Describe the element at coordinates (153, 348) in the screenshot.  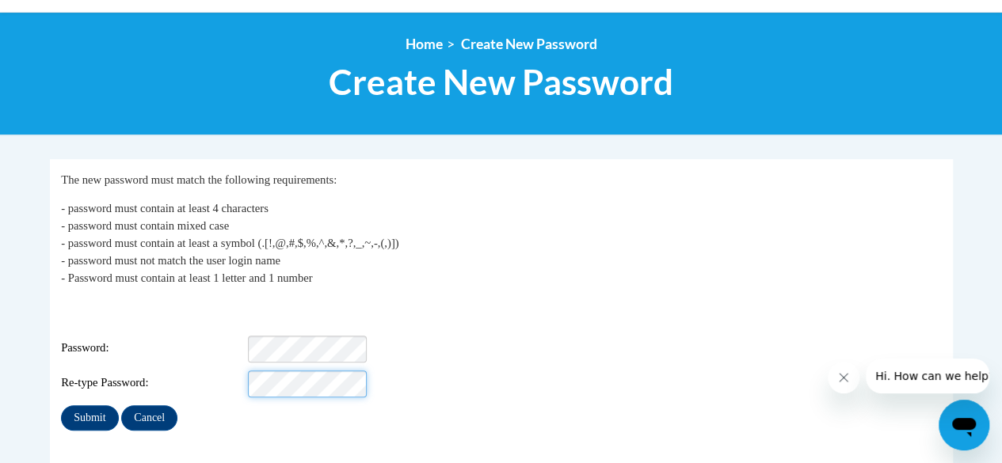
I see `span: Password:` at that location.